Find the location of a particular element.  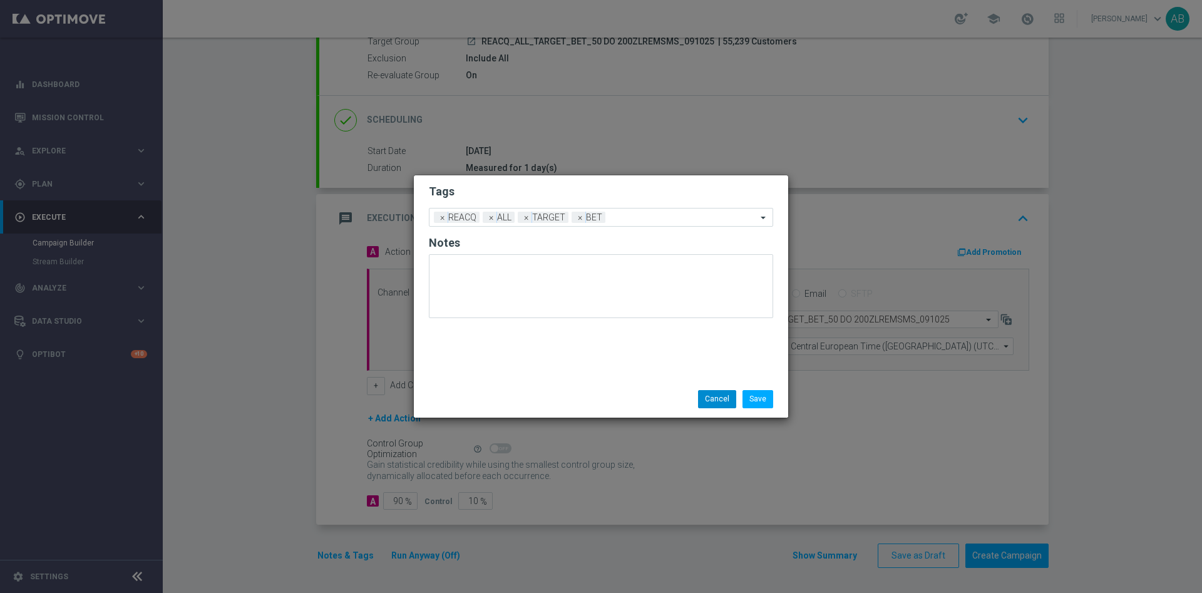

span: BET is located at coordinates (594, 217).